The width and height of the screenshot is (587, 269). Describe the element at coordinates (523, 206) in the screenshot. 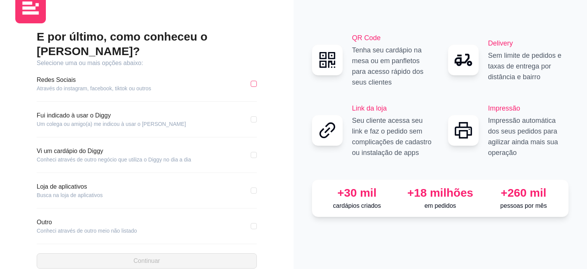

I see `p: pessoas por mês` at that location.